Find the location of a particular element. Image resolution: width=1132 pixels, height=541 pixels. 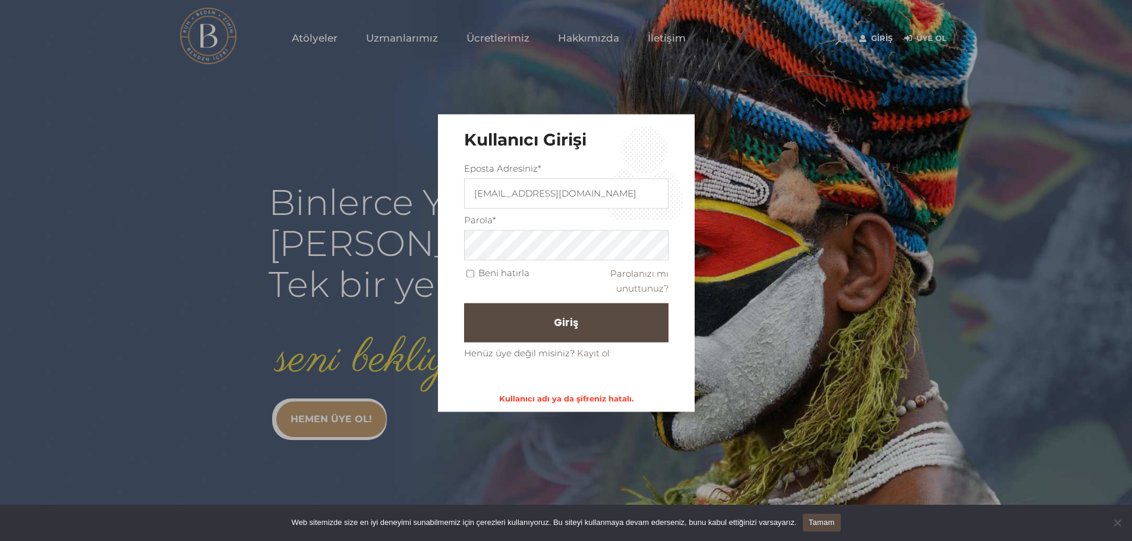

h3: Kullanıcı Girişi is located at coordinates (566, 141).